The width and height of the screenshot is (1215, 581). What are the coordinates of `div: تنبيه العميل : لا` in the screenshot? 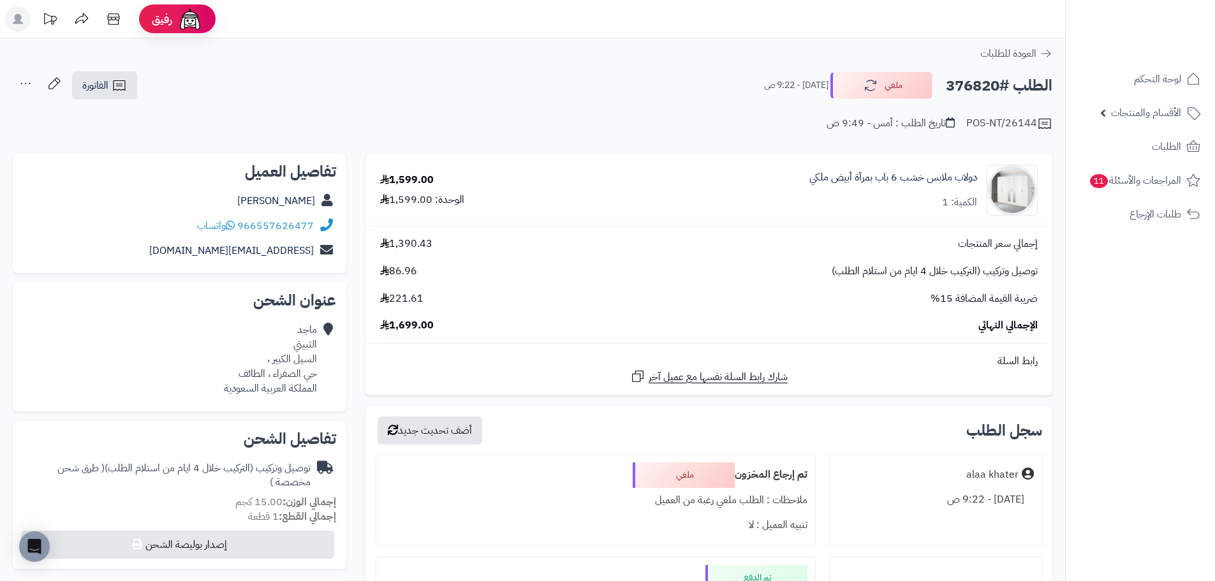 It's located at (595, 525).